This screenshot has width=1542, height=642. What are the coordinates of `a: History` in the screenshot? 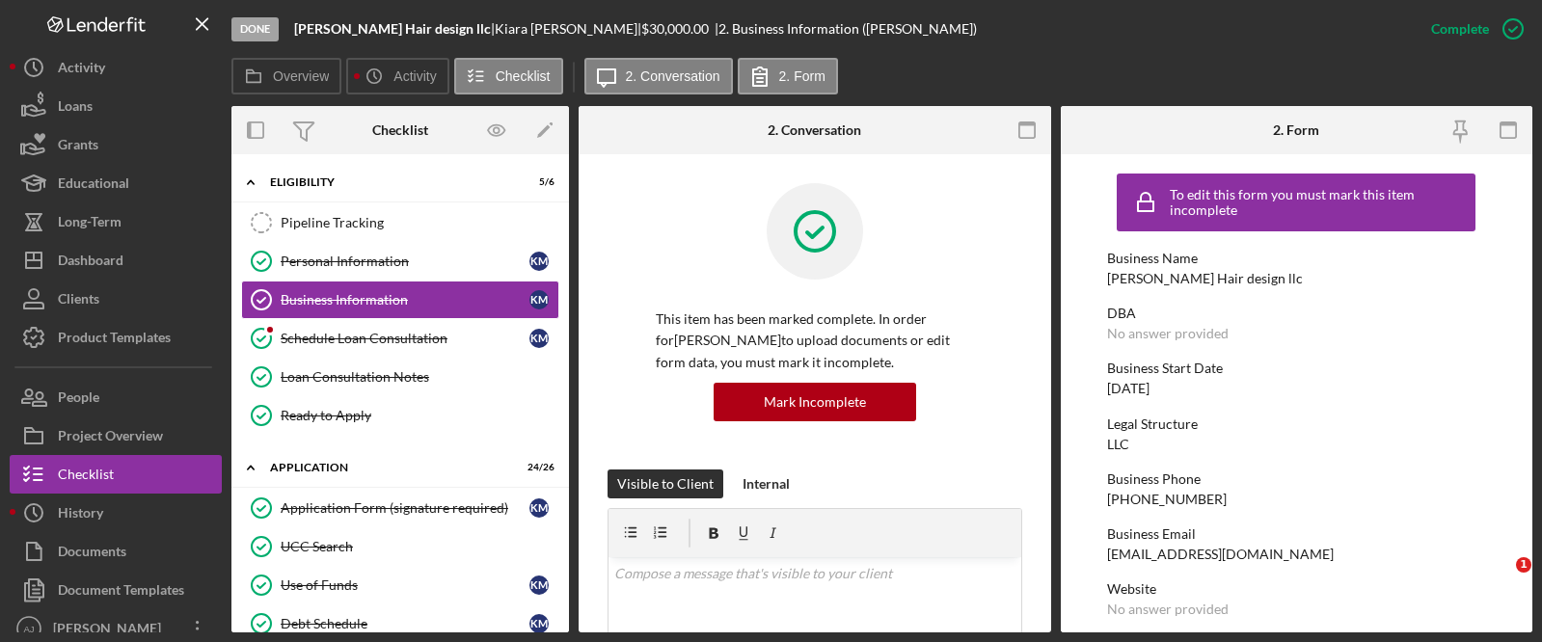 It's located at (116, 513).